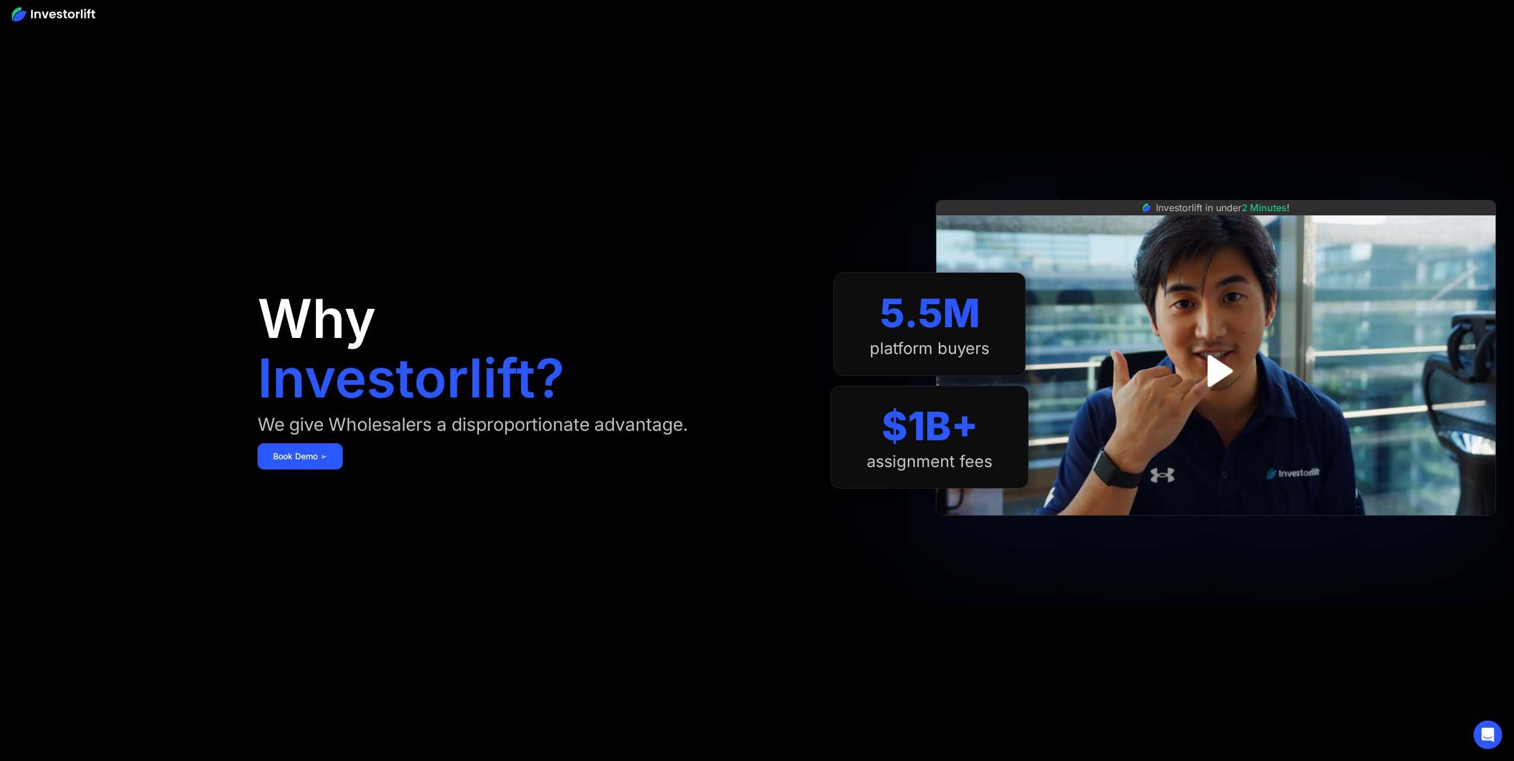 This screenshot has width=1514, height=761. Describe the element at coordinates (1264, 208) in the screenshot. I see `span: 2 Minutes` at that location.